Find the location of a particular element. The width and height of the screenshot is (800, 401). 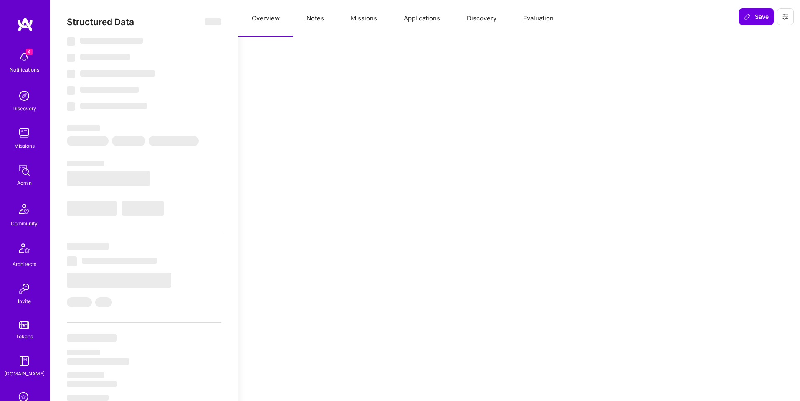

img: Architects is located at coordinates (24, 249).